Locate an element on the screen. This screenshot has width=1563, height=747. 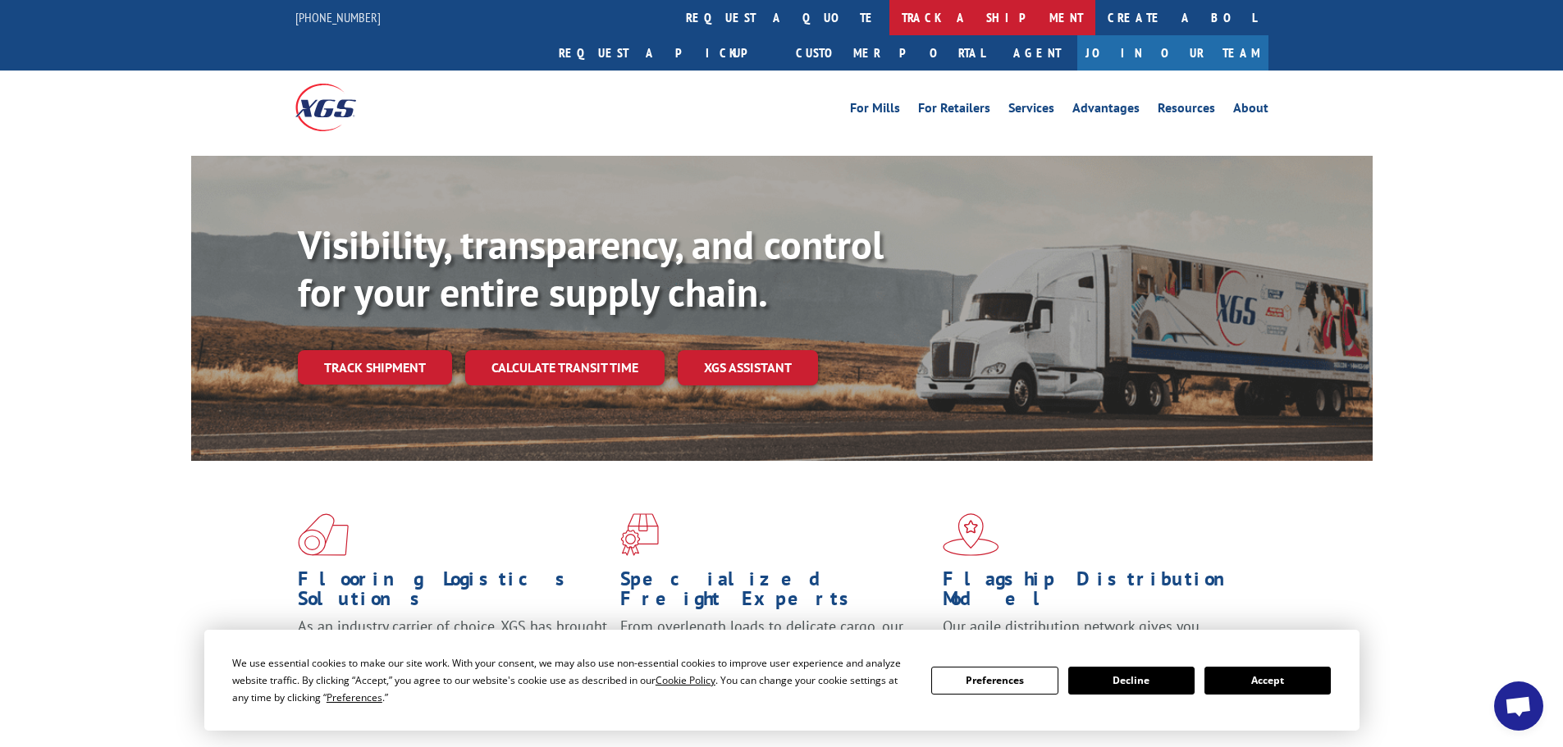
span: Our agile distribution network gives you nationwide inventory management on demand. is located at coordinates (1094, 636).